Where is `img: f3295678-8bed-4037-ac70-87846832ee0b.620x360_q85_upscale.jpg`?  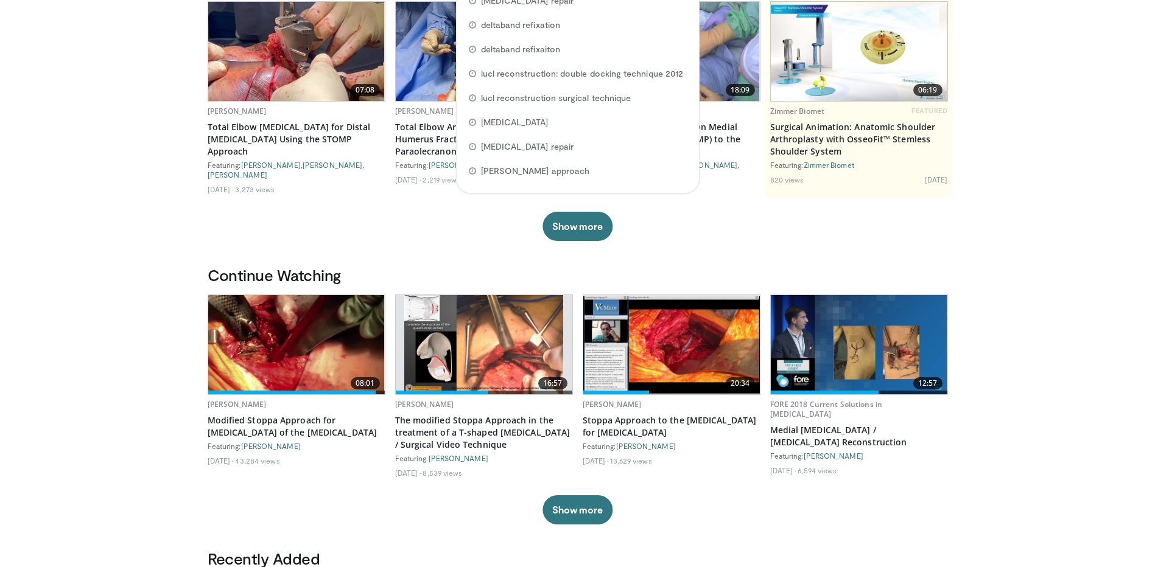
img: f3295678-8bed-4037-ac70-87846832ee0b.620x360_q85_upscale.jpg is located at coordinates (296, 345).